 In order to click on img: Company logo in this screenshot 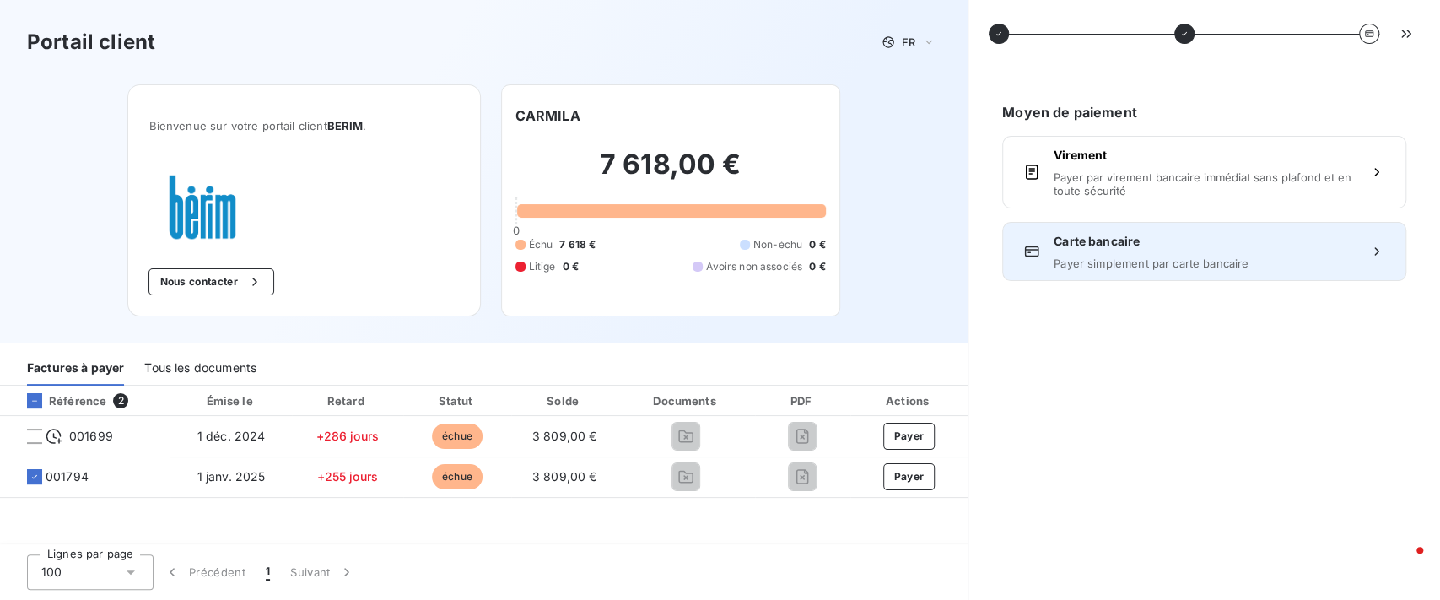, I will do `click(202, 207)`.